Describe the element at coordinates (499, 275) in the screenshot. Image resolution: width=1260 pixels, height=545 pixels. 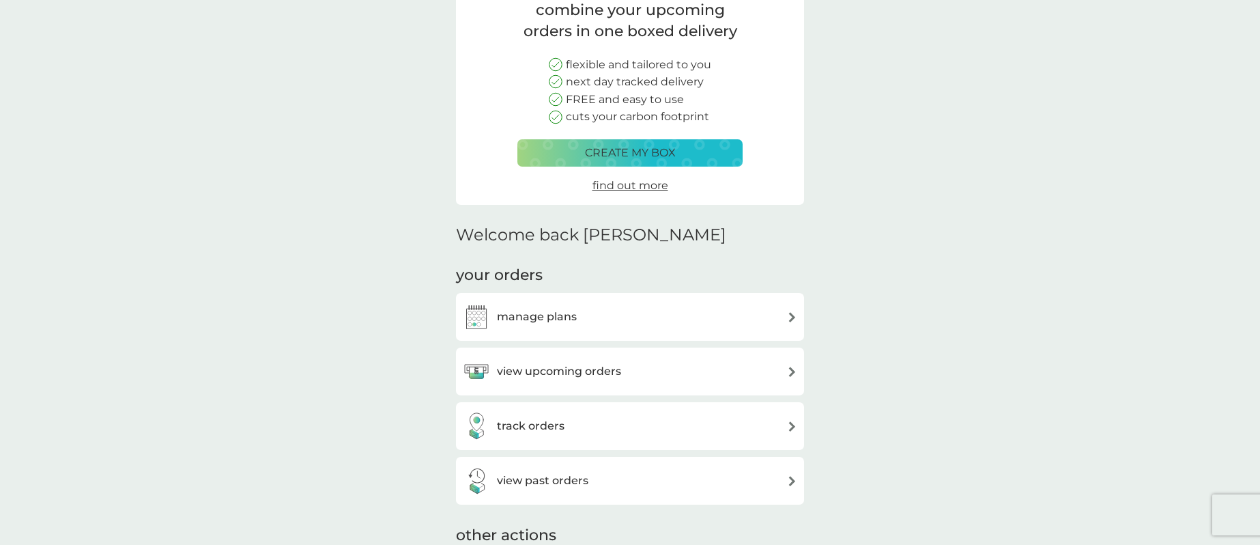
I see `h3: your orders` at that location.